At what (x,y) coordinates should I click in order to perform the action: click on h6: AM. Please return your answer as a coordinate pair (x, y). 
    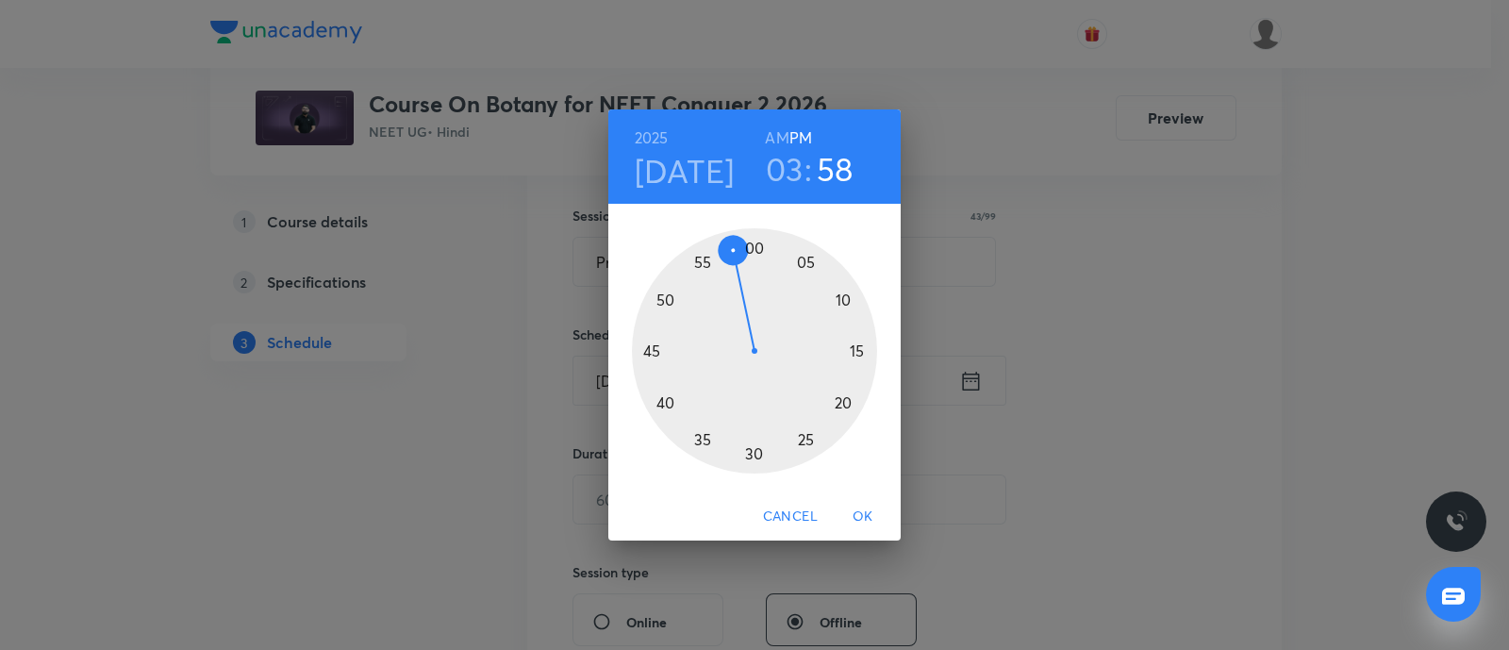
    Looking at the image, I should click on (776, 138).